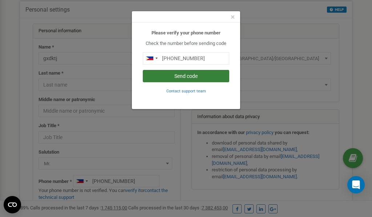 The width and height of the screenshot is (372, 217). What do you see at coordinates (151, 58) in the screenshot?
I see `div: Telephone country code` at bounding box center [151, 58].